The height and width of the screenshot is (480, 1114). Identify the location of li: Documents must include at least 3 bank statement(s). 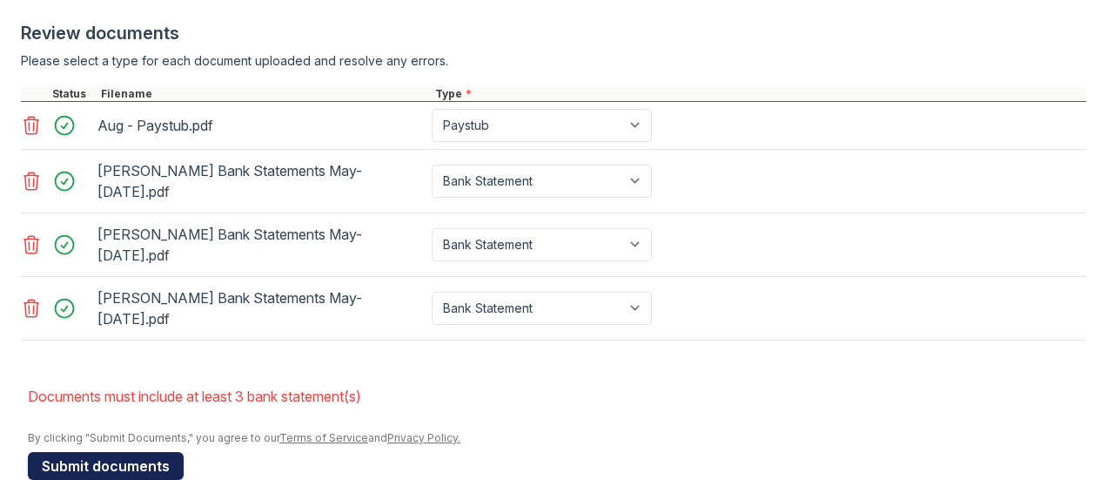
(557, 396).